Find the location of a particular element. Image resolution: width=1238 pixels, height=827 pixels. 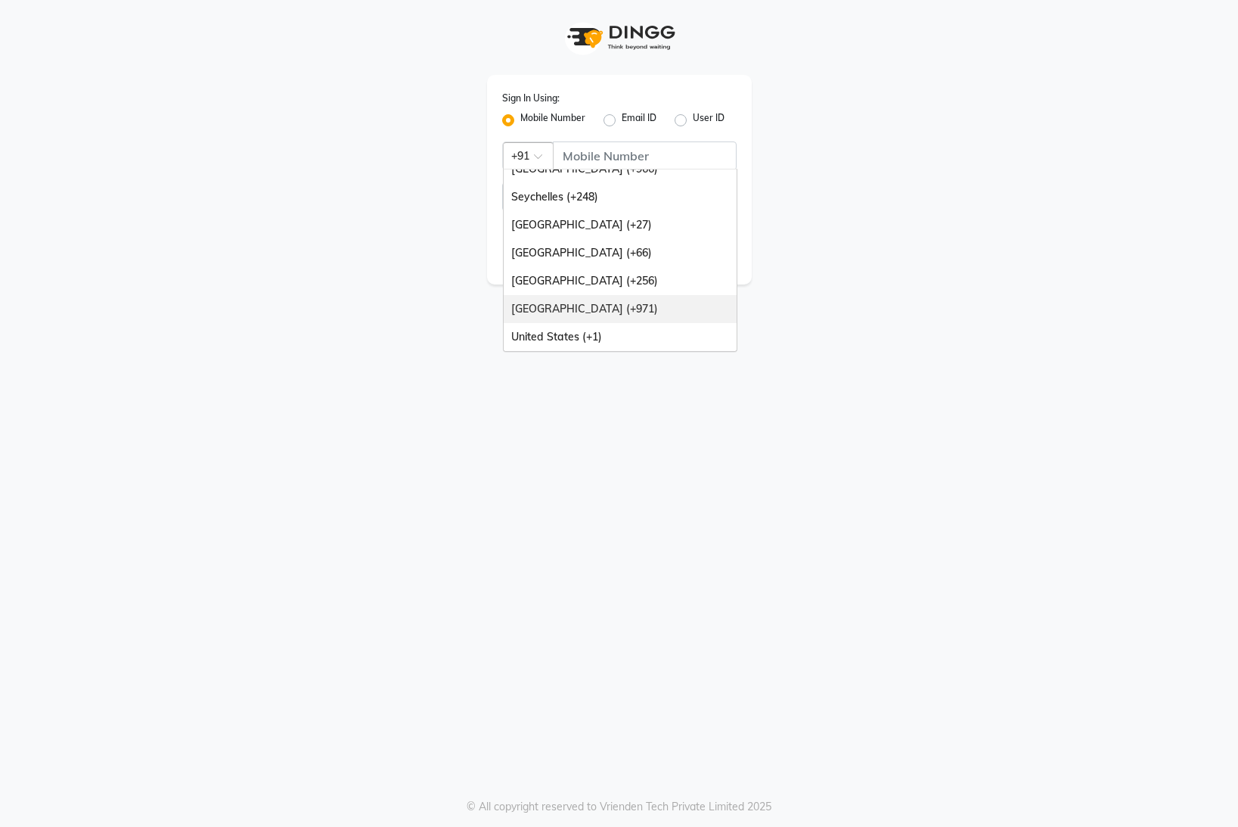

div: Seychelles (+248) is located at coordinates (620, 197).